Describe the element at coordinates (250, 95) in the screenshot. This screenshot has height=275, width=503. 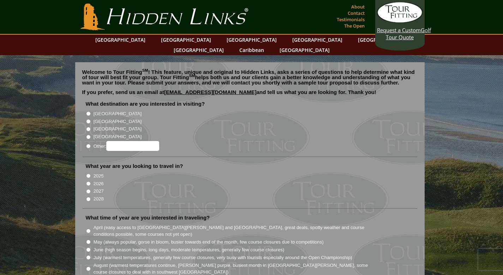
I see `p: If you prefer, send us an email at and tell us what you are looking for. Thank you!` at that location.